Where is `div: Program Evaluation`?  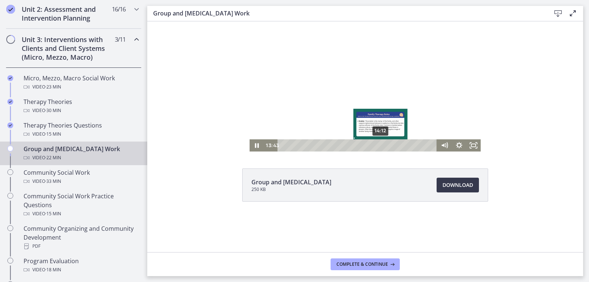 div: Program Evaluation is located at coordinates (81, 265).